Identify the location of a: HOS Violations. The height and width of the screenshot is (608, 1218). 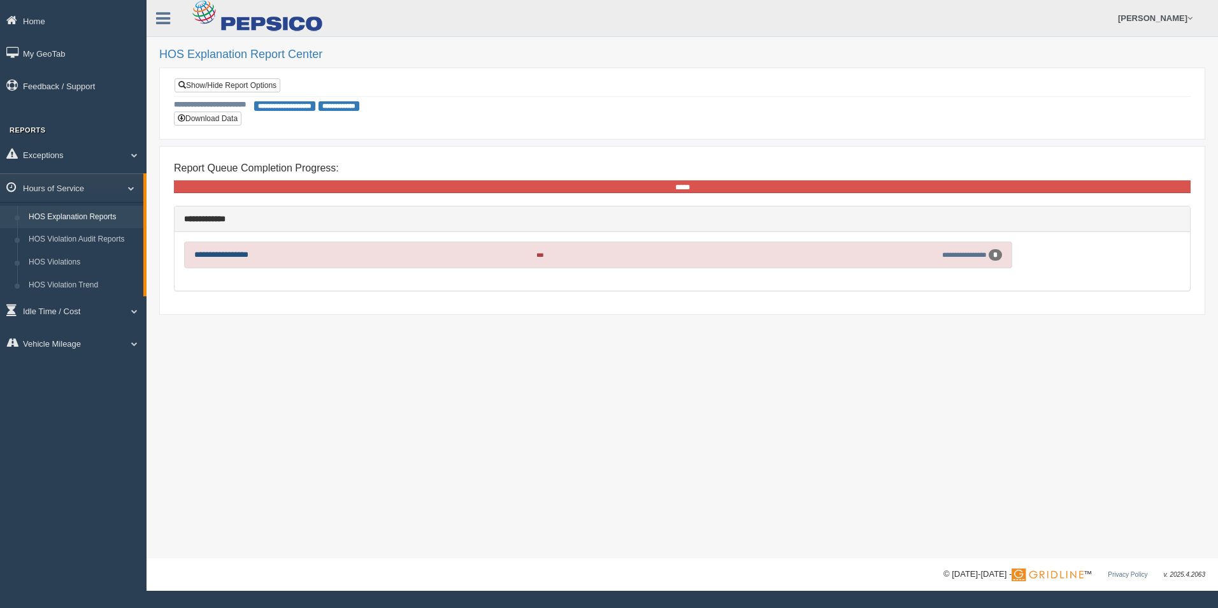
(83, 263).